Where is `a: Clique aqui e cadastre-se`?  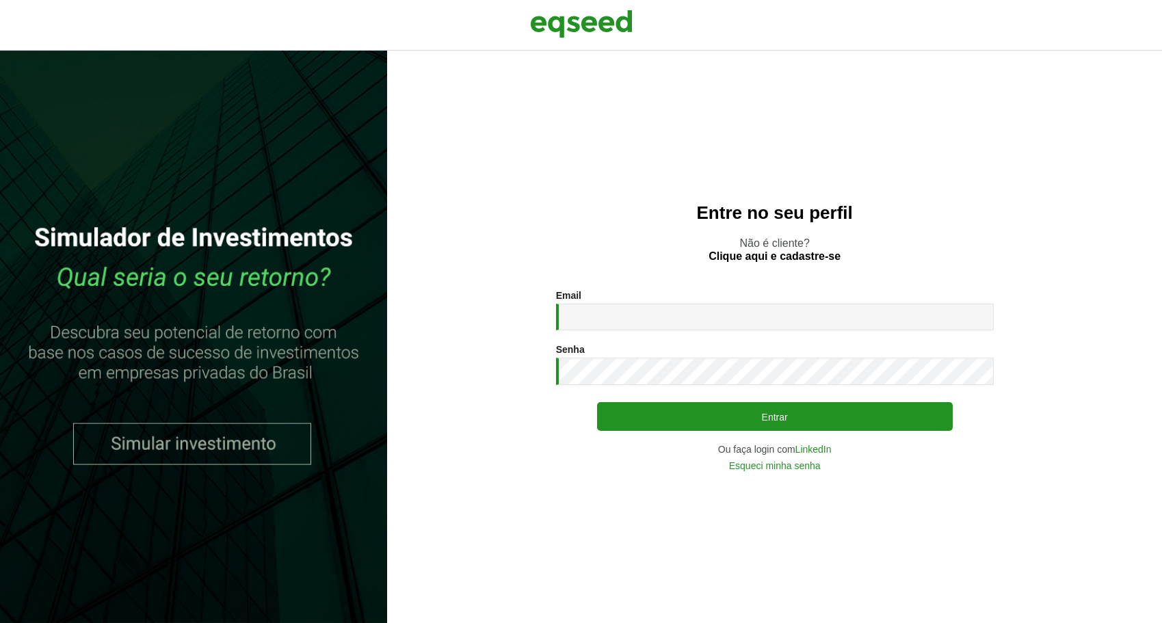 a: Clique aqui e cadastre-se is located at coordinates (774, 257).